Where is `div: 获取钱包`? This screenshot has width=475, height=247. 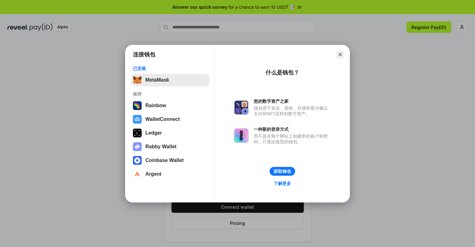 div: 获取钱包 is located at coordinates (282, 171).